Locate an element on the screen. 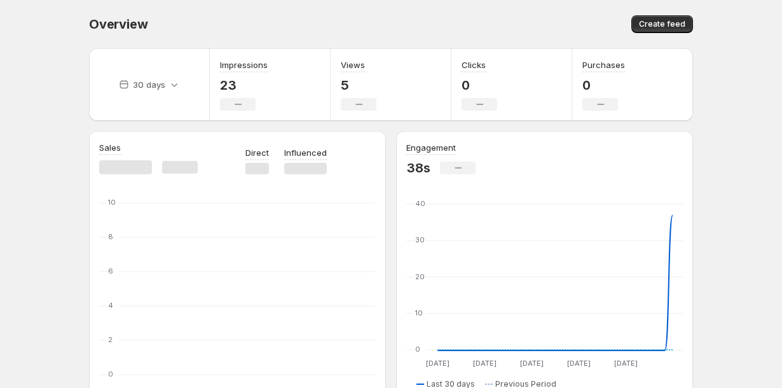 Image resolution: width=782 pixels, height=388 pixels. span: Create feed is located at coordinates (662, 24).